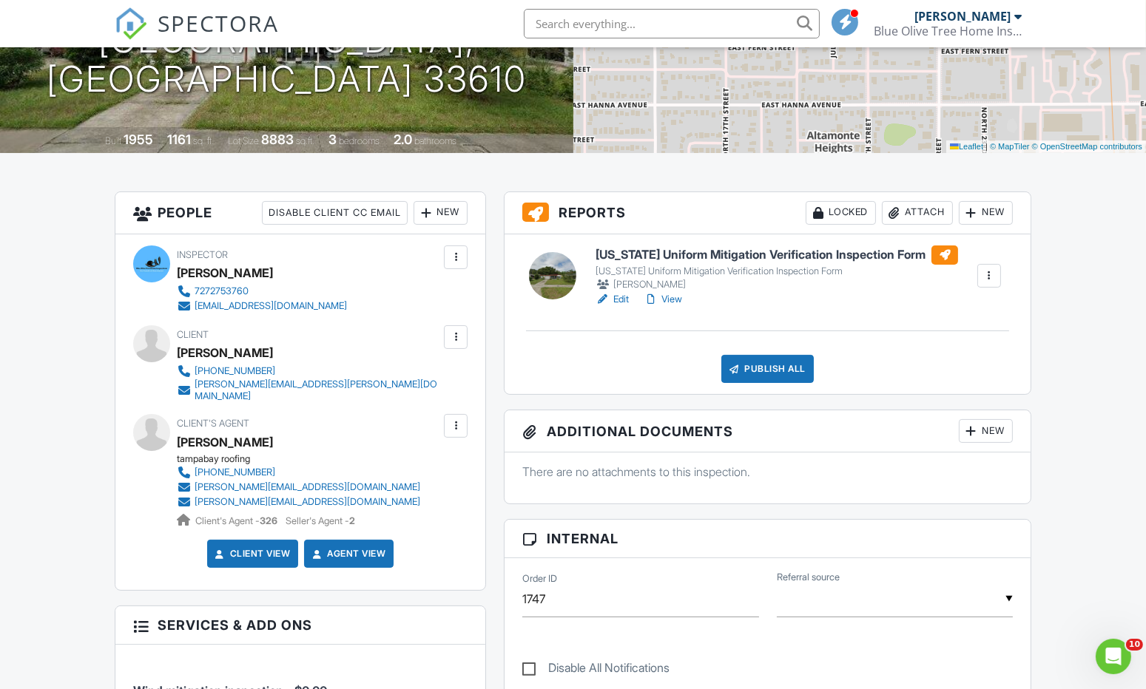  What do you see at coordinates (262, 291) in the screenshot?
I see `a: 7272753760` at bounding box center [262, 291].